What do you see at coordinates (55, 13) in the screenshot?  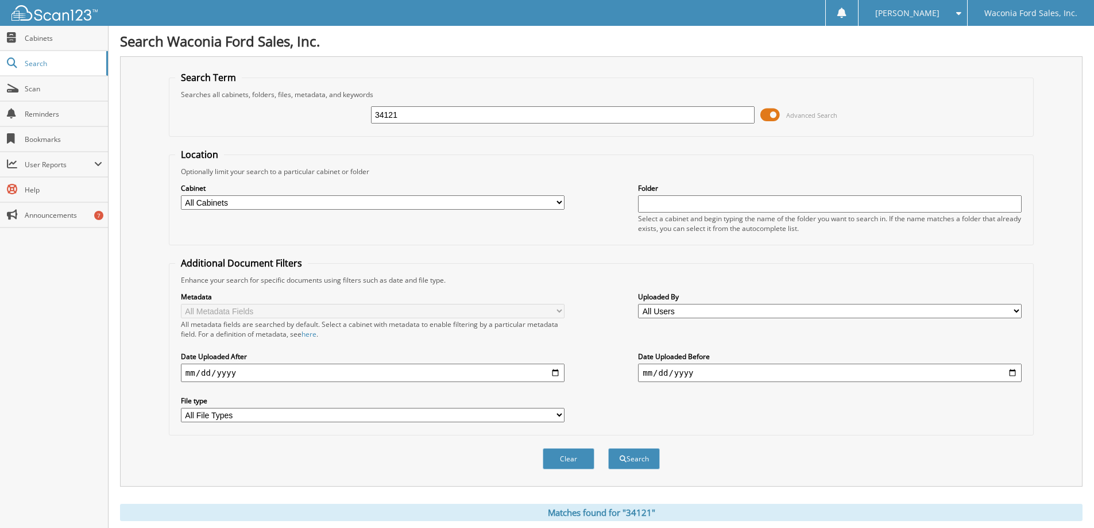 I see `img: scan123-logo-white.svg` at bounding box center [55, 13].